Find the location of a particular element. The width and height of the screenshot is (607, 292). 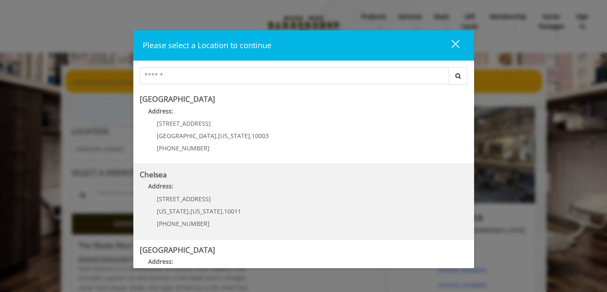

span: 10003 is located at coordinates (260, 136).